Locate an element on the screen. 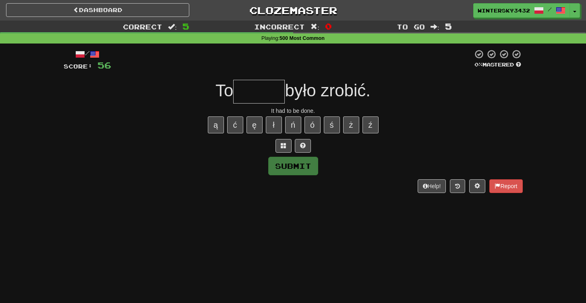  span: 0 is located at coordinates (328, 26).